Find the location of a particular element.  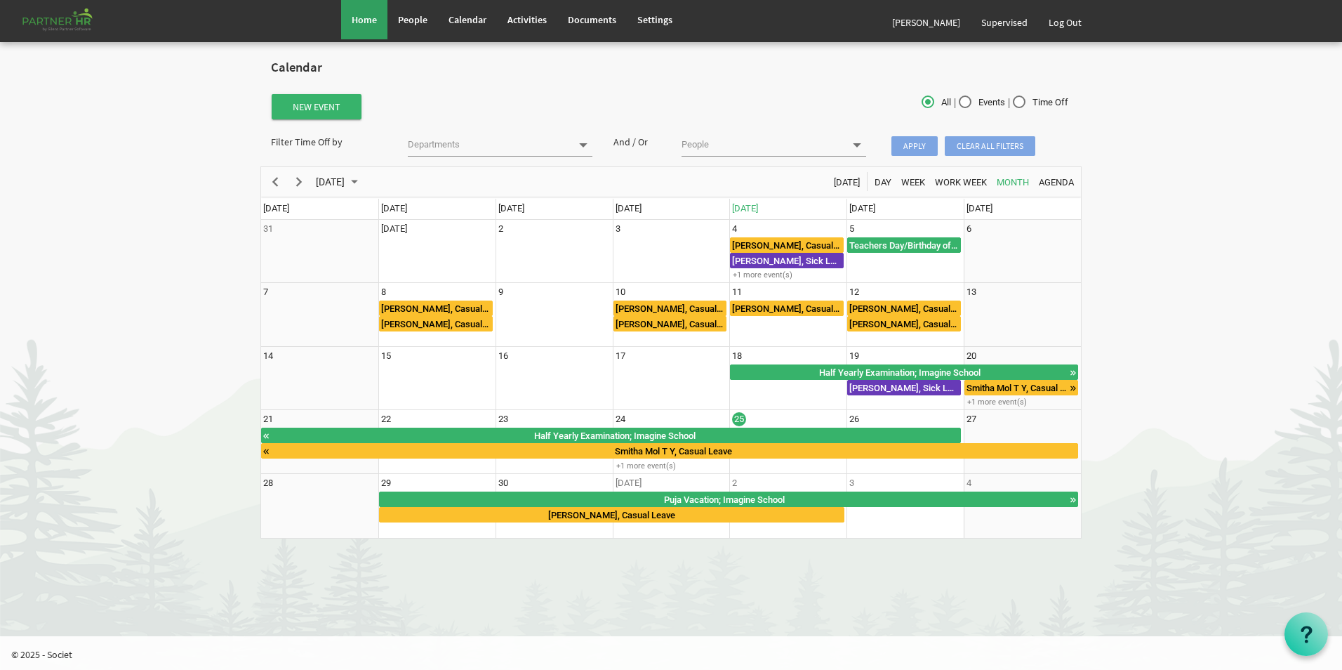

span: Week is located at coordinates (913, 182).